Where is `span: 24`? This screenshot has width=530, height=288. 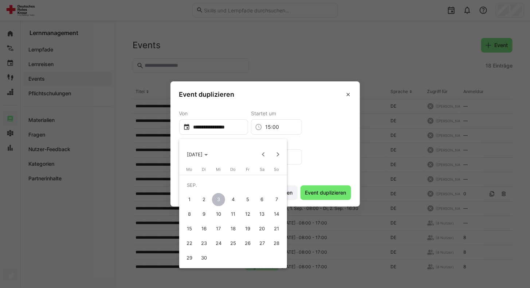
span: 24 is located at coordinates (219, 243).